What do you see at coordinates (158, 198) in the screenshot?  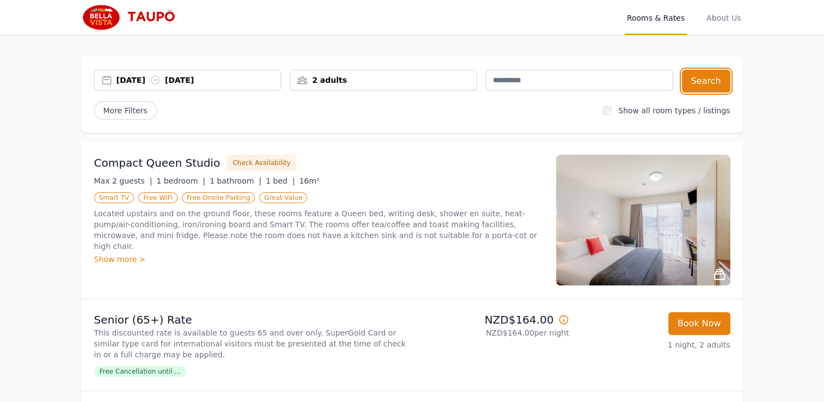 I see `span: Free WiFi` at bounding box center [158, 198].